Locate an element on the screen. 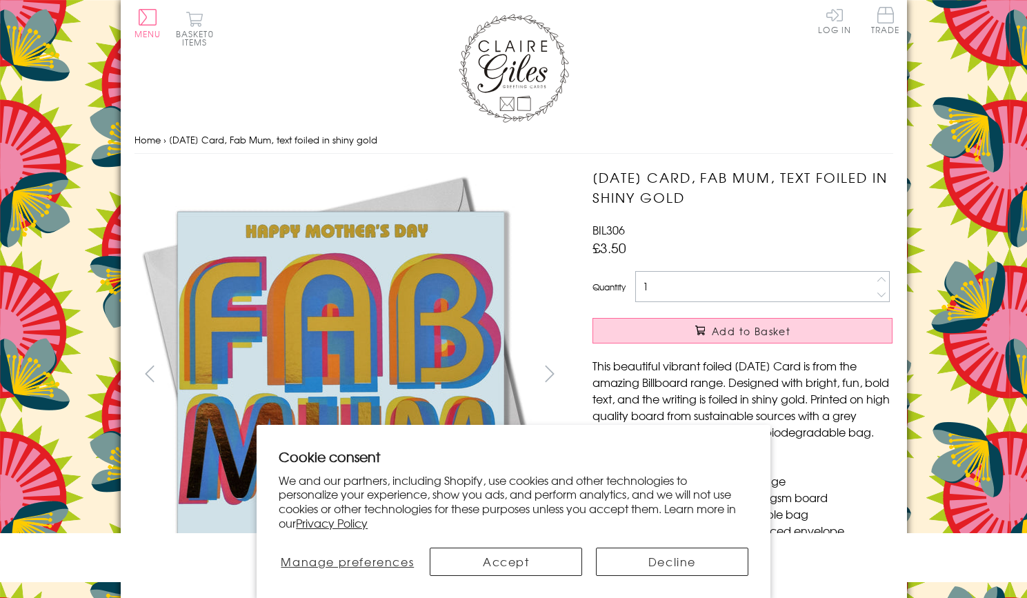  span: £3.50 is located at coordinates (609, 248).